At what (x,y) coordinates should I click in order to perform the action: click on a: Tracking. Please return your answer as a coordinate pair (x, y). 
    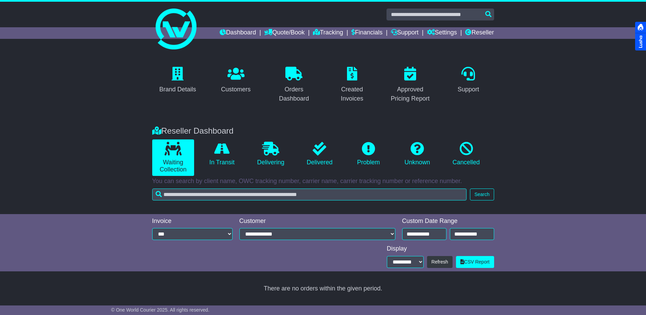
    Looking at the image, I should click on (328, 33).